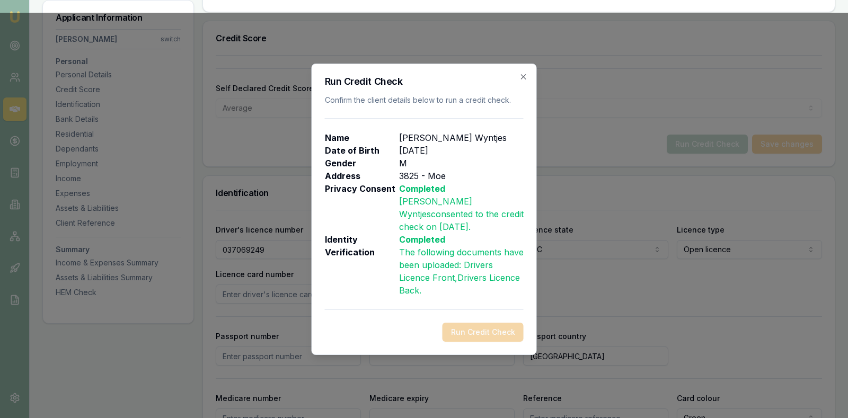 The height and width of the screenshot is (418, 848). Describe the element at coordinates (461, 176) in the screenshot. I see `p: 3825 - Moe` at that location.